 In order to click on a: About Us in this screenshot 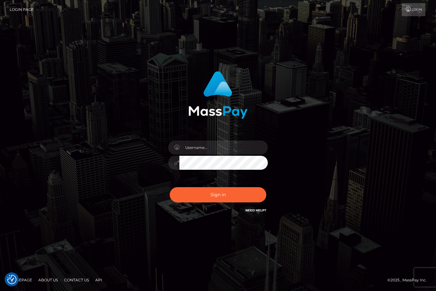, I will do `click(48, 280)`.